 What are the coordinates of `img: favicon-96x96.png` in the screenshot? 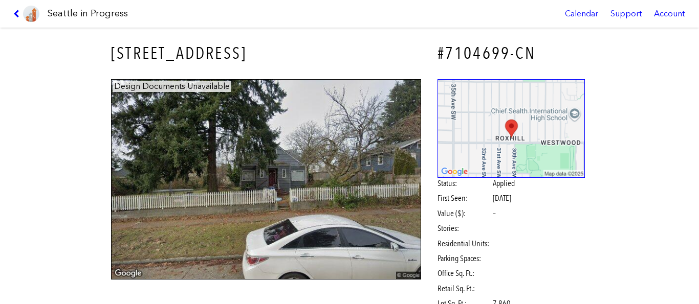 It's located at (31, 14).